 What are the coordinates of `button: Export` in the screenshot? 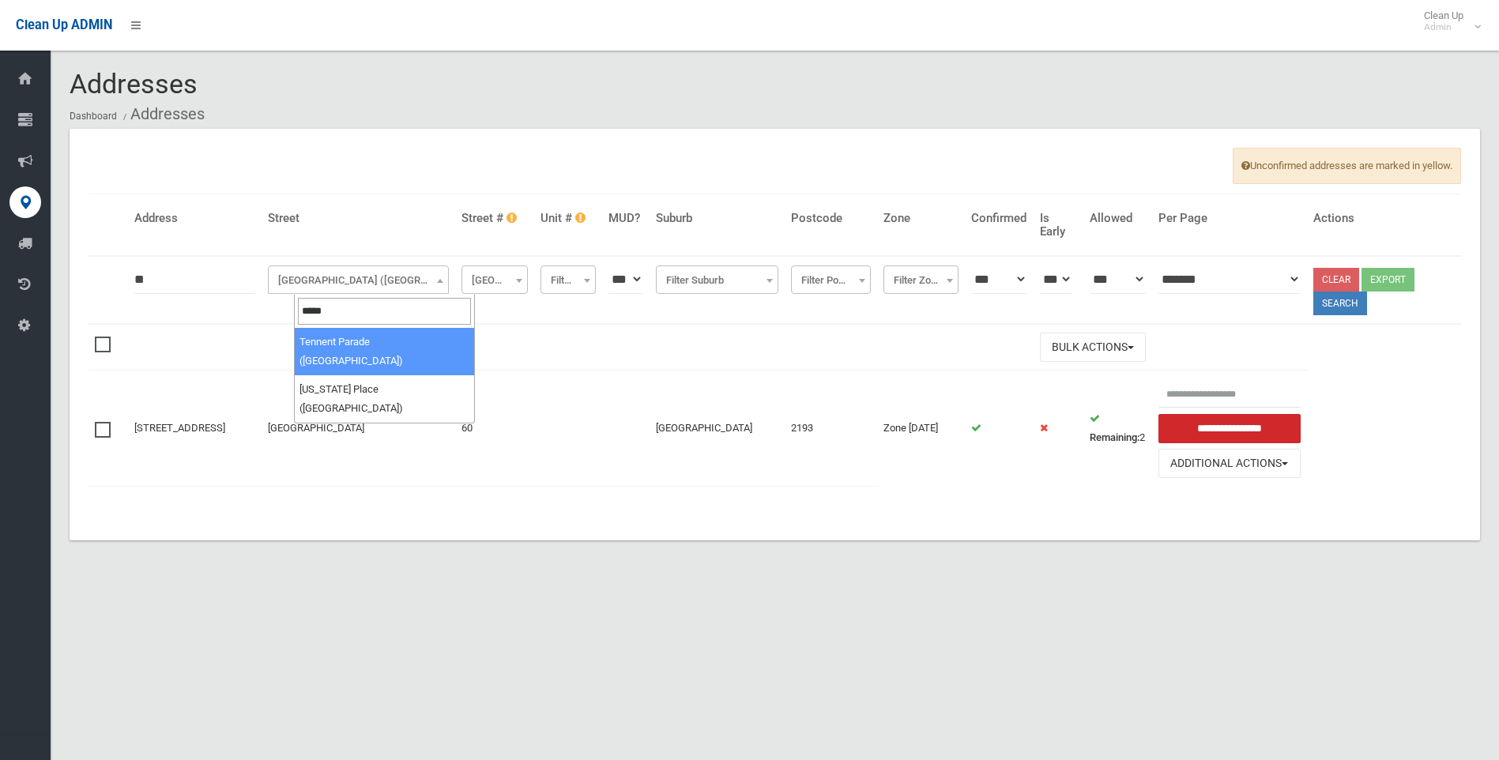 It's located at (1387, 280).